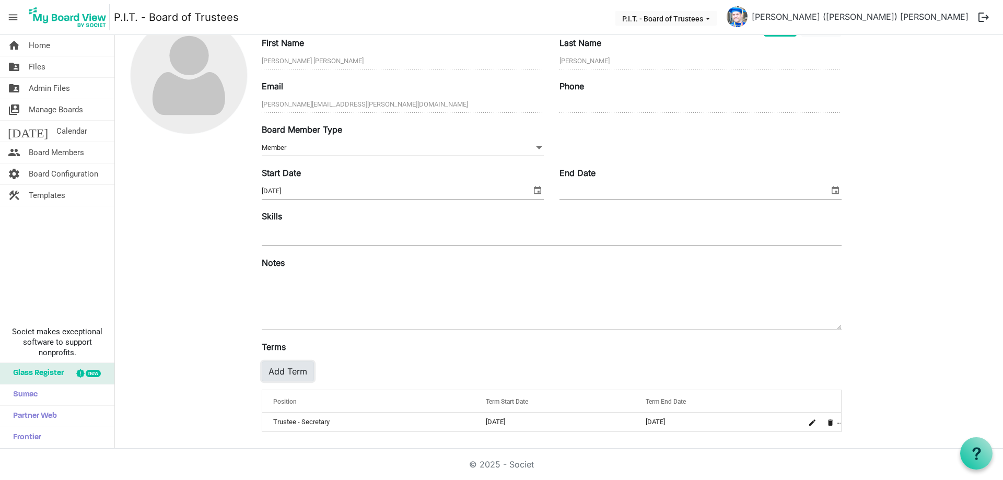  What do you see at coordinates (666, 18) in the screenshot?
I see `button: P.I.T. - Board of Trustees dropdownbutton` at bounding box center [666, 18].